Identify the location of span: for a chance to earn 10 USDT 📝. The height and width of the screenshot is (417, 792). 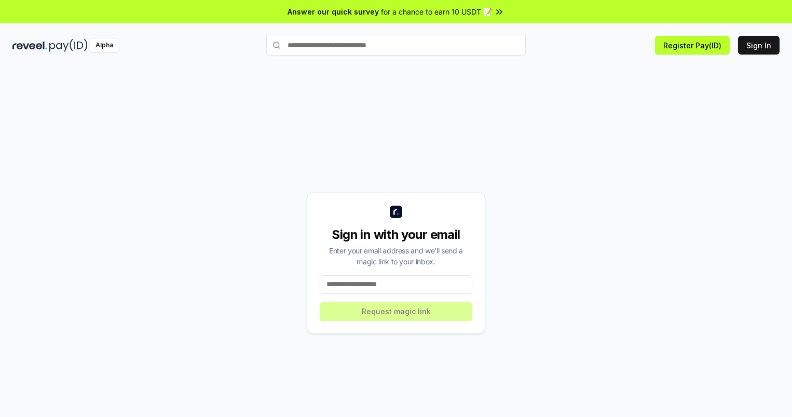
(436, 11).